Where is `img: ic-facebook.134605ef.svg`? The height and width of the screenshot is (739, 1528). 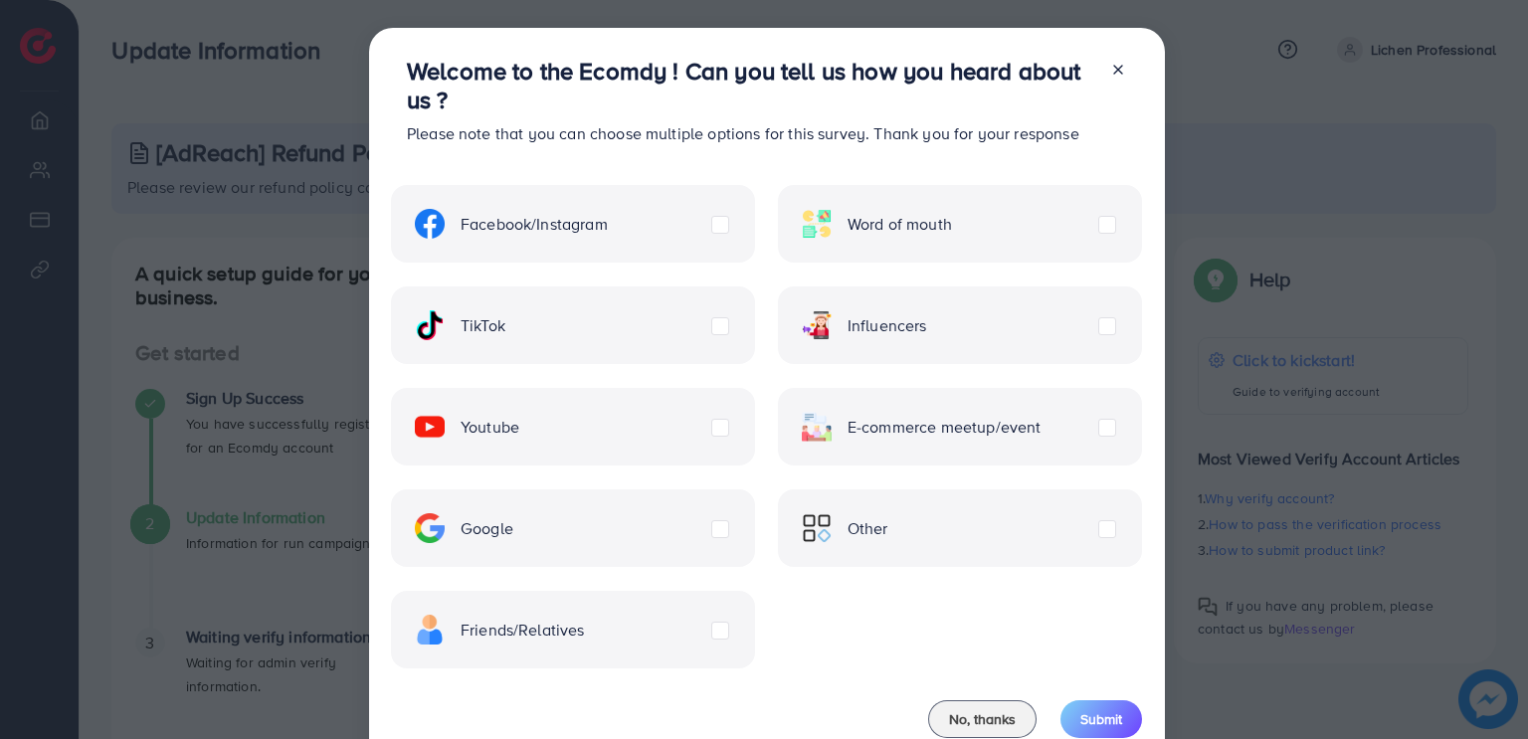
img: ic-facebook.134605ef.svg is located at coordinates (430, 224).